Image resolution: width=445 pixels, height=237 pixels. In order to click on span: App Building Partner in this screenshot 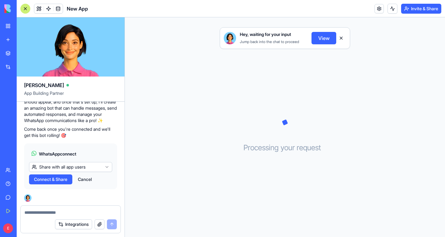, I will do `click(71, 96)`.